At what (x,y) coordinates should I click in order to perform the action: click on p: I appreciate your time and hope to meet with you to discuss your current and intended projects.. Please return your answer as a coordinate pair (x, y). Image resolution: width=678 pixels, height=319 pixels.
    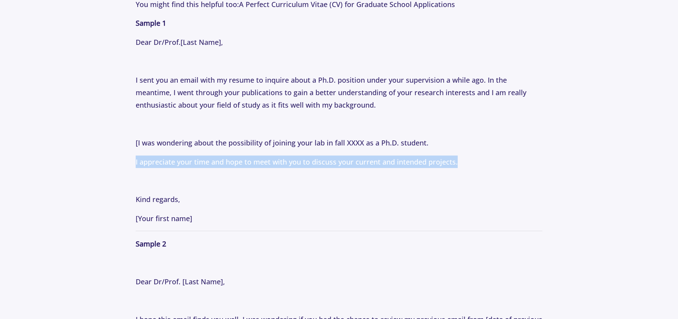
    Looking at the image, I should click on (339, 162).